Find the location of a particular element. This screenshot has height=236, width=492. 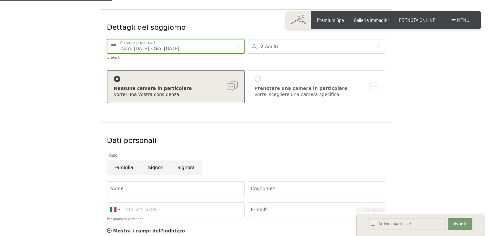

label: Per qualsiasi domanda is located at coordinates (125, 219).